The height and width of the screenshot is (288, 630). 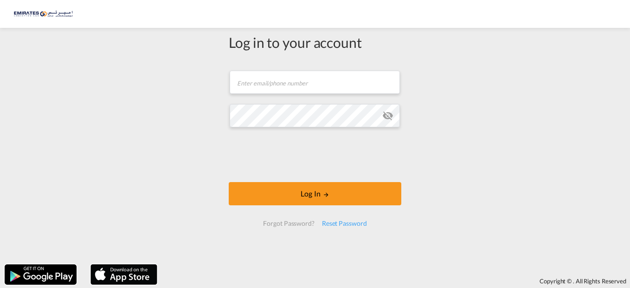 I want to click on md-icon: icon-eye-off, so click(x=388, y=115).